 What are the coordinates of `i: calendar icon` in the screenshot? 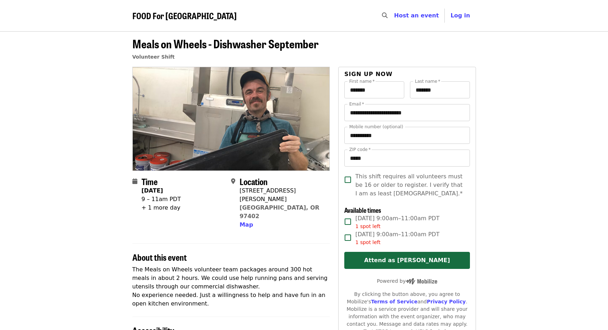 It's located at (135, 181).